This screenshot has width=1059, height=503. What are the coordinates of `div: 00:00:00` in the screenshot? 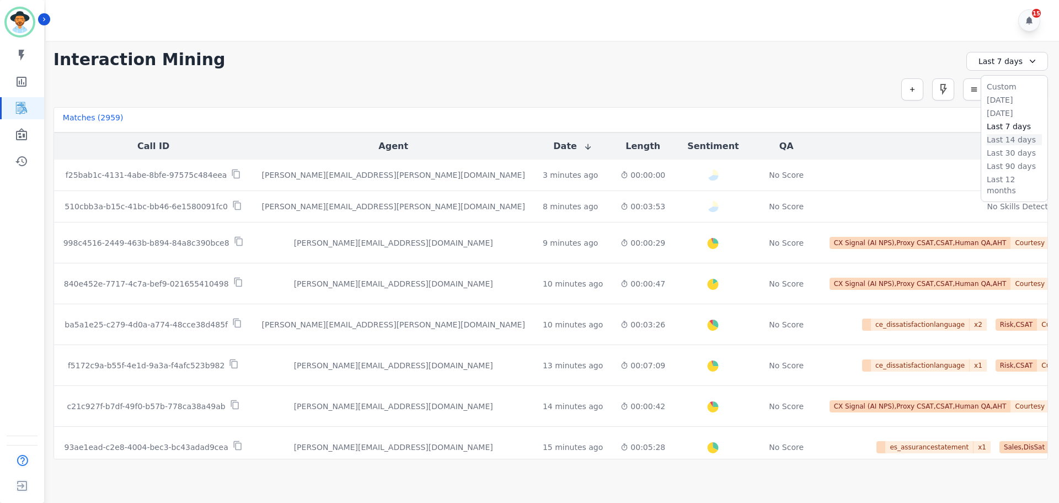 It's located at (643, 175).